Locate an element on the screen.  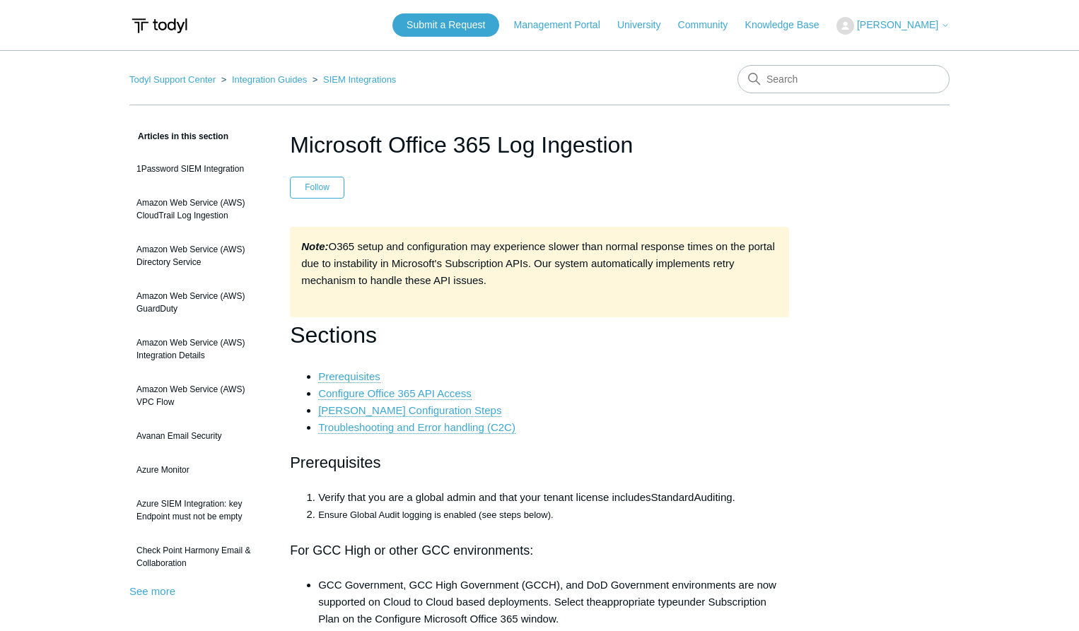
a: Todyl Support Center is located at coordinates (172, 79).